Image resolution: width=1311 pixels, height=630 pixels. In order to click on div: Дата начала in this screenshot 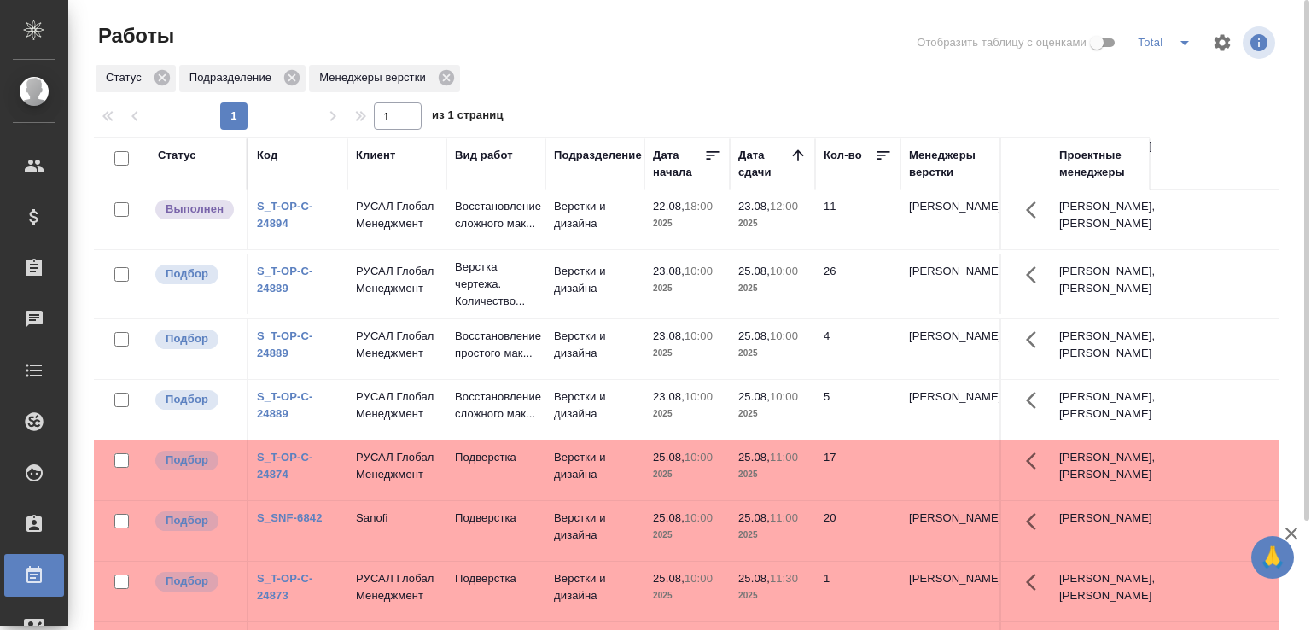, I will do `click(678, 164)`.